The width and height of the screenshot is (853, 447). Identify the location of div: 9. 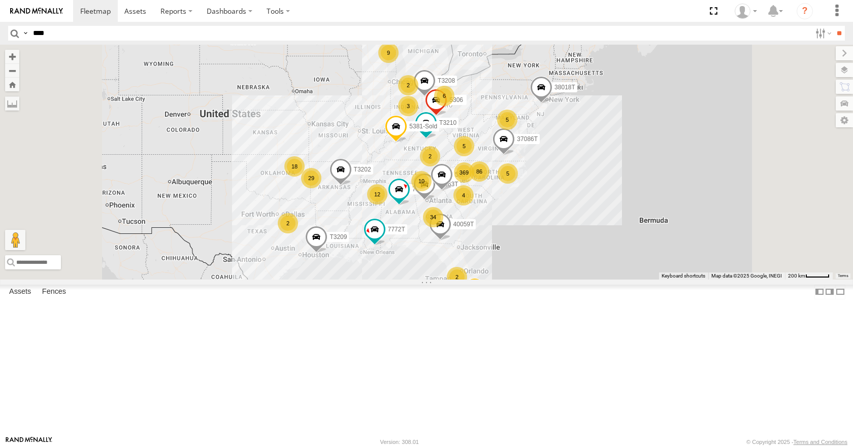
(388, 53).